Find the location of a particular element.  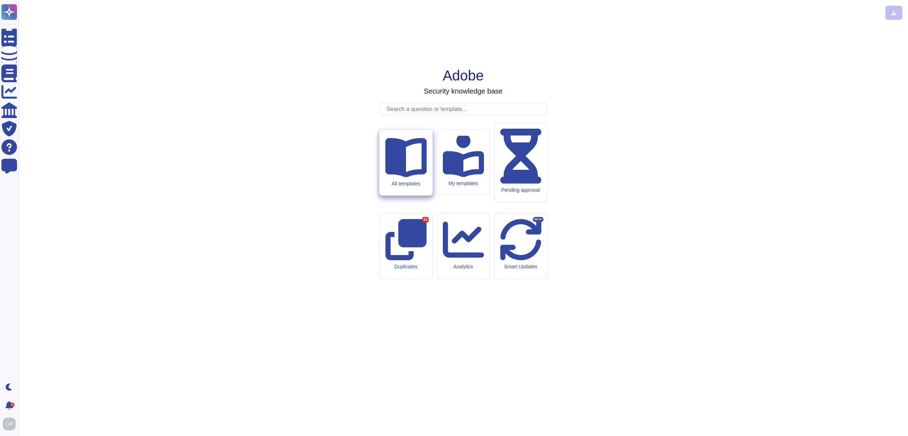

h1: Adobe is located at coordinates (463, 75).